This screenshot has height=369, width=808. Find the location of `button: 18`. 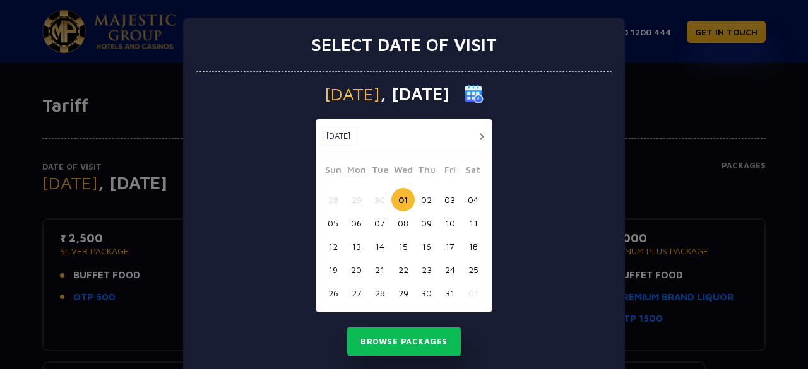

button: 18 is located at coordinates (473, 246).